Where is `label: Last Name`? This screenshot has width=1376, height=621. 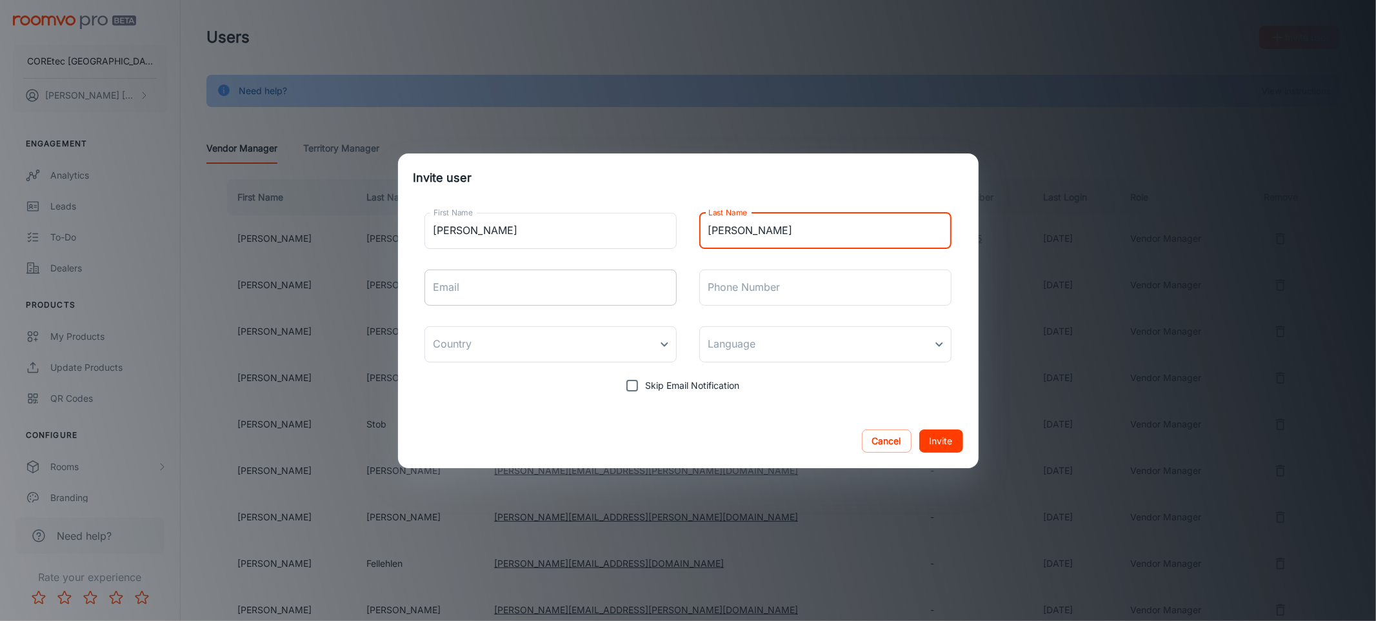
label: Last Name is located at coordinates (728, 212).